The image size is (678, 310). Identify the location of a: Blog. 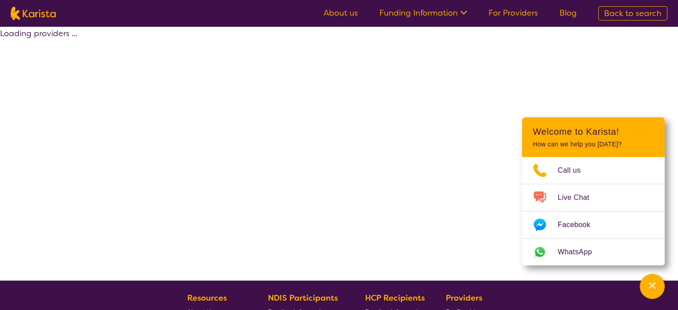
(568, 13).